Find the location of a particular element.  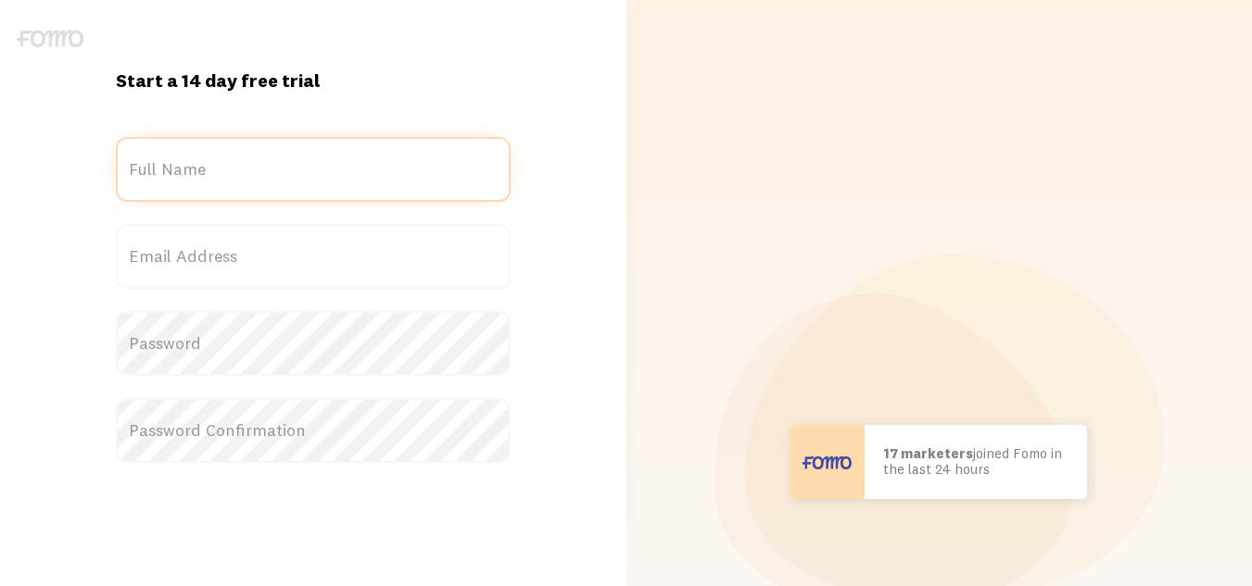

img: User avatar is located at coordinates (827, 462).